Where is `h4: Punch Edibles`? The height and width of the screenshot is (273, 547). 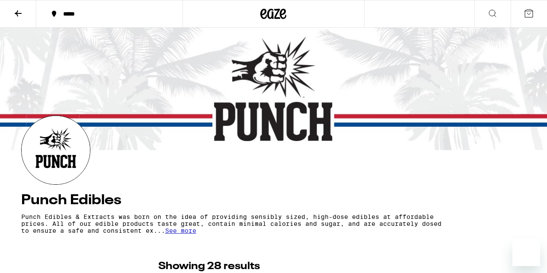
h4: Punch Edibles is located at coordinates (274, 200).